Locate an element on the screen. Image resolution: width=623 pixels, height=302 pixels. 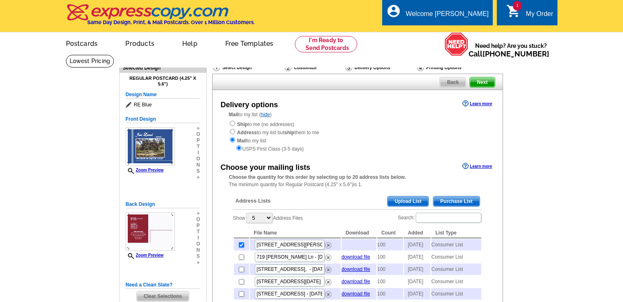
span: Call is located at coordinates (509, 54).